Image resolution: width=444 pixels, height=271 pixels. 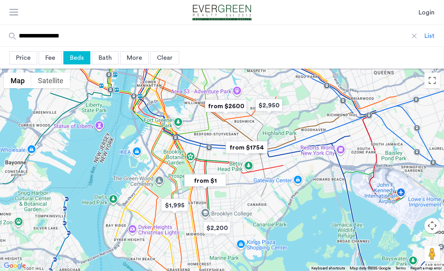 What do you see at coordinates (226, 106) in the screenshot?
I see `div: from $2600` at bounding box center [226, 106].